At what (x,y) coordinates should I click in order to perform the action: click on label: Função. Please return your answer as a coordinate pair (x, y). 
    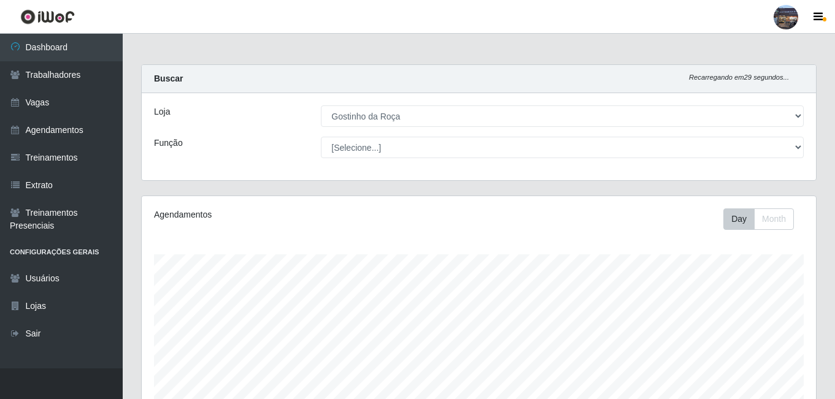
    Looking at the image, I should click on (168, 143).